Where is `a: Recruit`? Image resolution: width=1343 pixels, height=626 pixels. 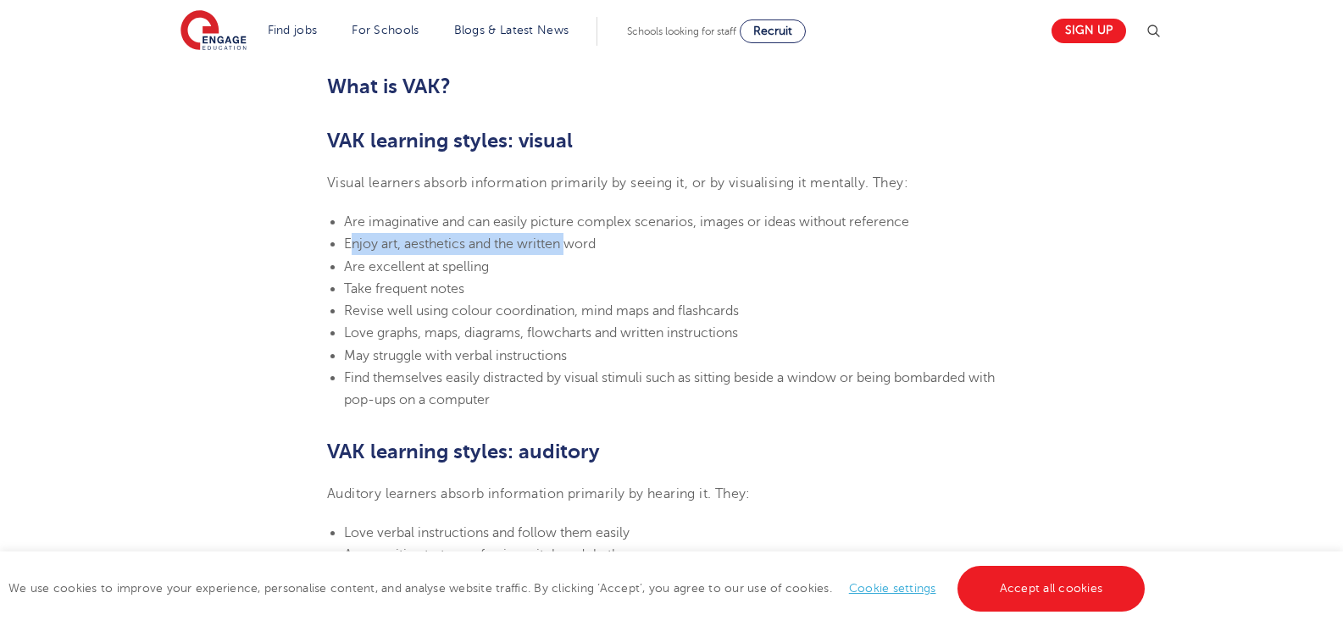 a: Recruit is located at coordinates (773, 31).